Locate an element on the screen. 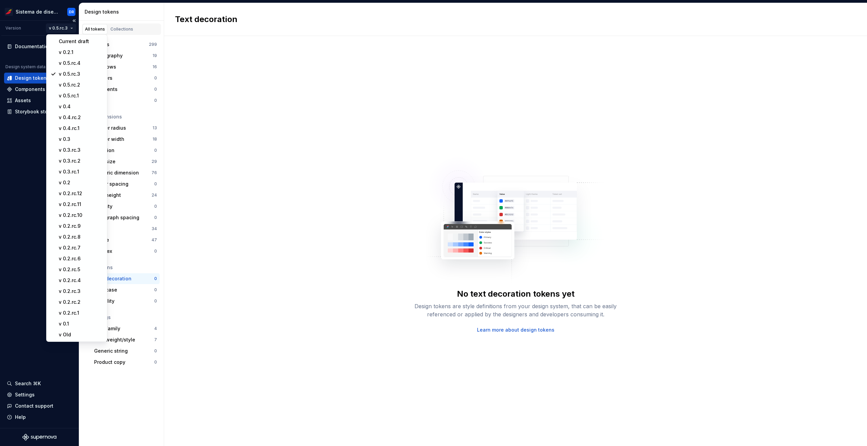 Image resolution: width=867 pixels, height=446 pixels. div: v 0.2.rc.8 is located at coordinates (81, 237).